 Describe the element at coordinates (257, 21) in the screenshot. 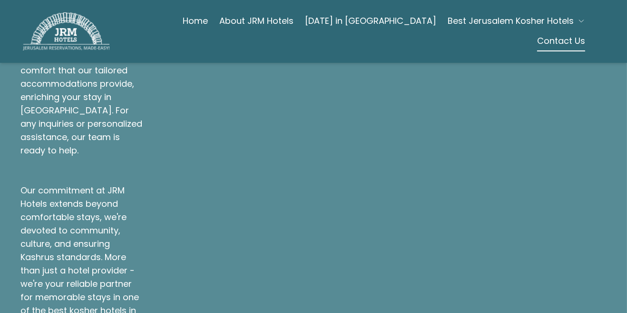

I see `a: About JRM Hotels` at that location.